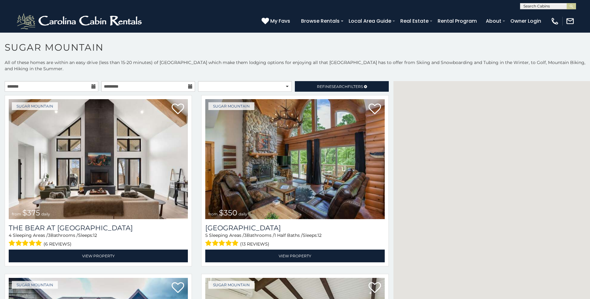 The image size is (590, 299). I want to click on a: from $350 daily, so click(295, 159).